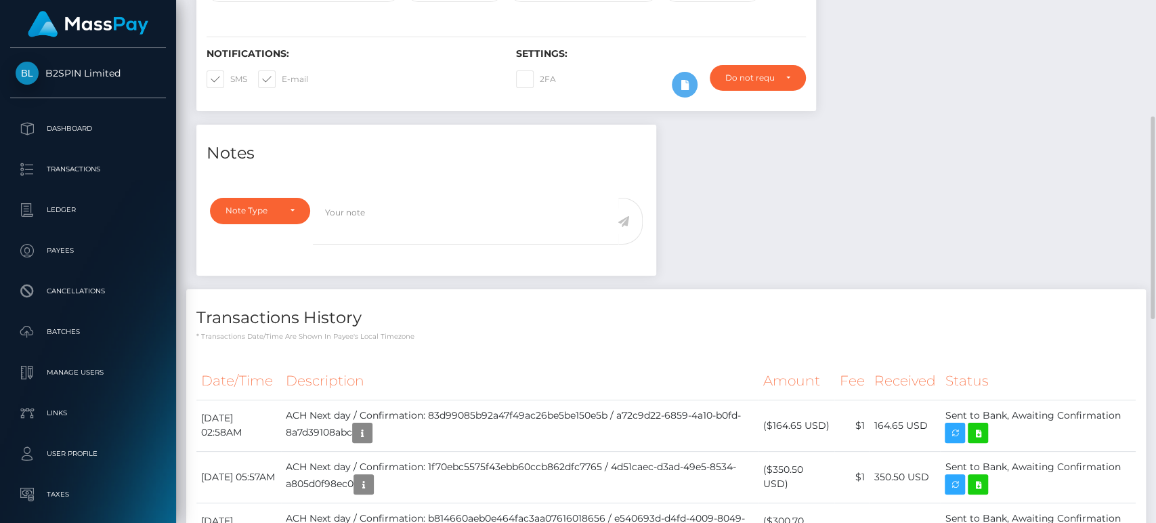  What do you see at coordinates (519, 381) in the screenshot?
I see `th: Description` at bounding box center [519, 381].